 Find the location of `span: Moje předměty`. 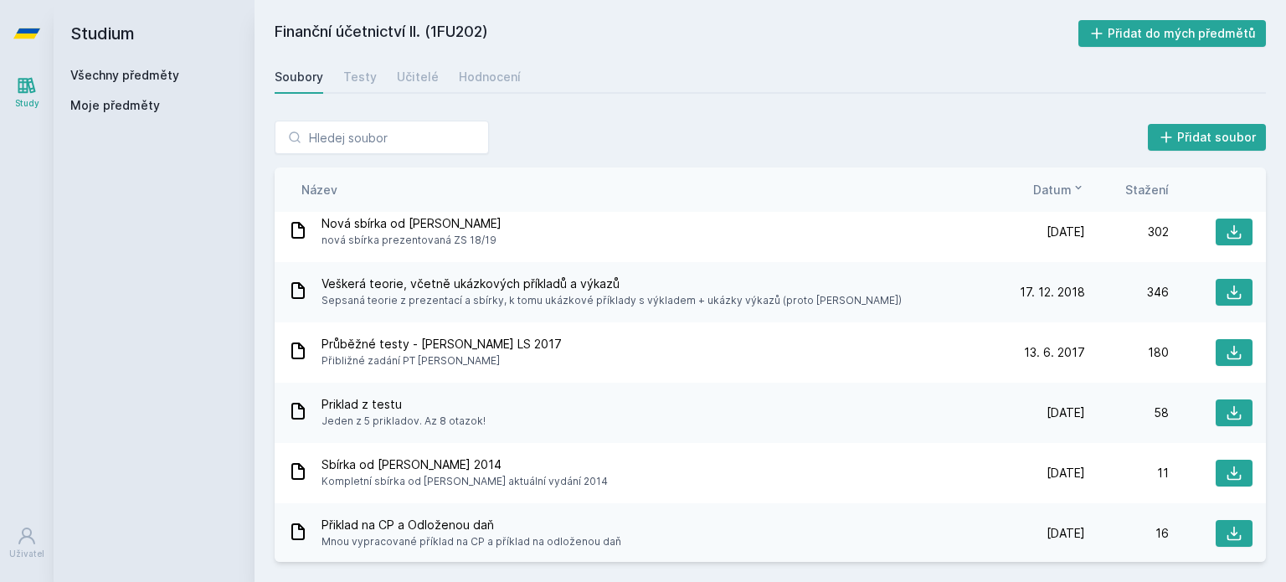

span: Moje předměty is located at coordinates (115, 105).